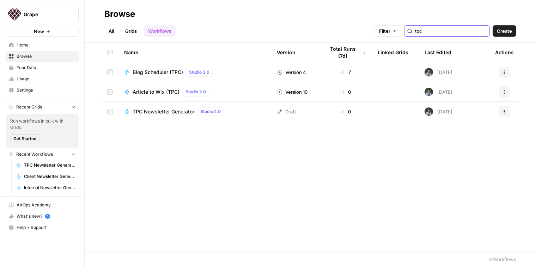 The height and width of the screenshot is (267, 536). I want to click on div: Version, so click(286, 52).